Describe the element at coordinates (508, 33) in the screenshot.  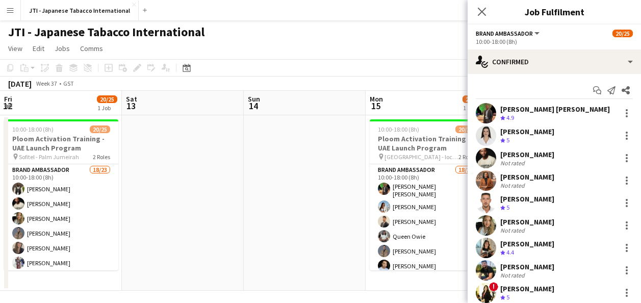
I see `button: Brand Ambassador` at that location.